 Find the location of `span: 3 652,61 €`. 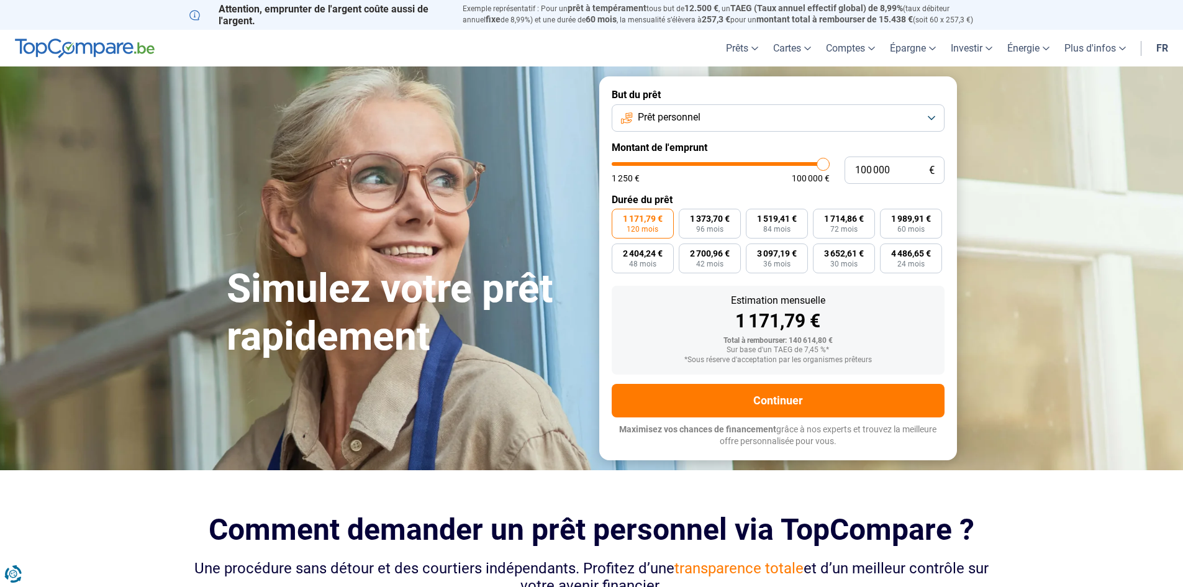

span: 3 652,61 € is located at coordinates (844, 253).